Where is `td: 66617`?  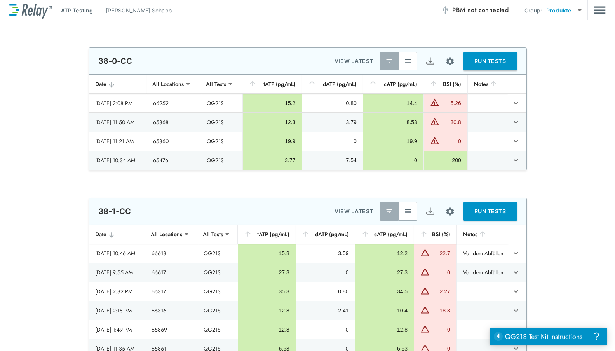 td: 66617 is located at coordinates (171, 272).